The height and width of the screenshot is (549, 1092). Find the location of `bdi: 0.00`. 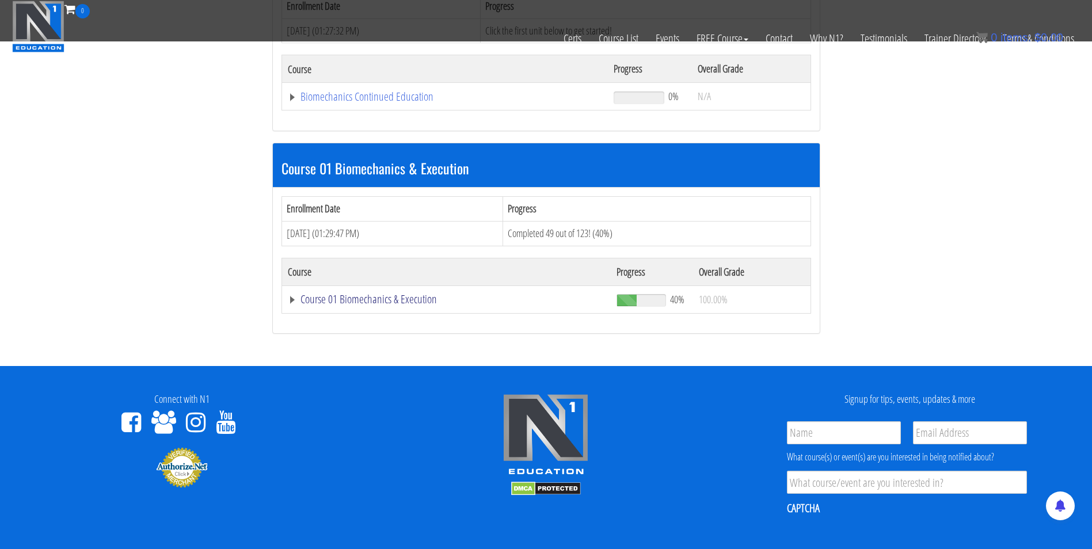

bdi: 0.00 is located at coordinates (1049, 37).